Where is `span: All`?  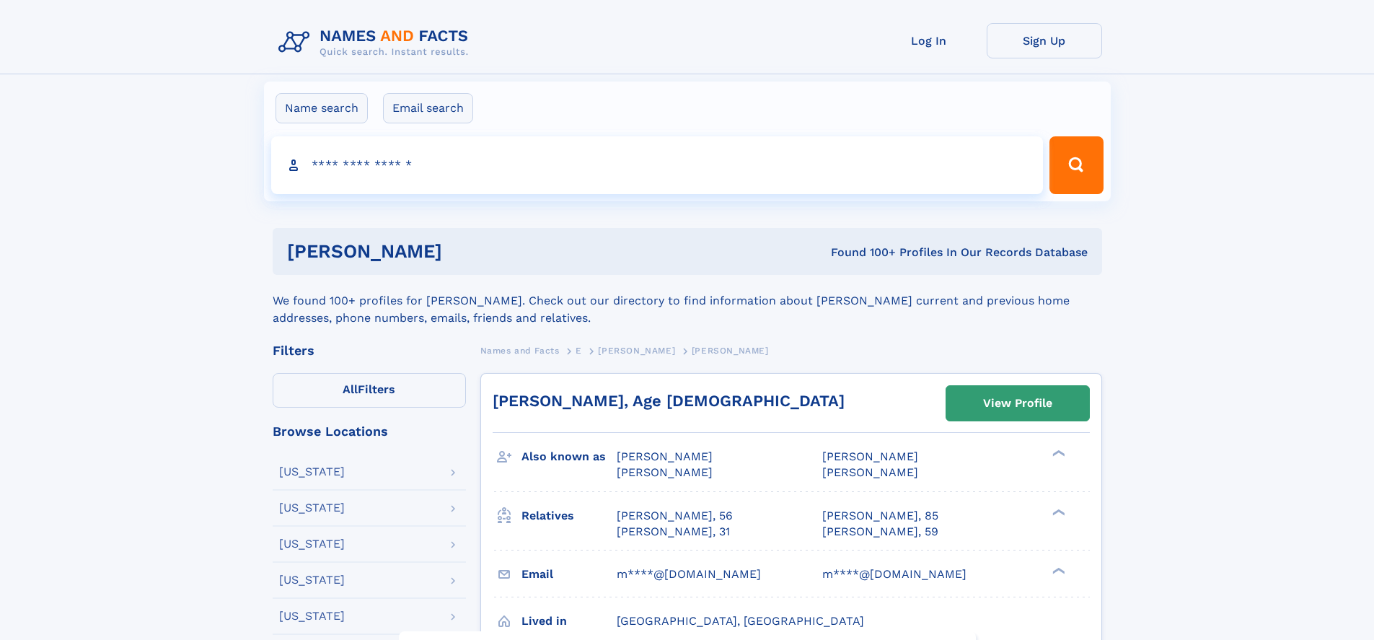
span: All is located at coordinates (350, 389).